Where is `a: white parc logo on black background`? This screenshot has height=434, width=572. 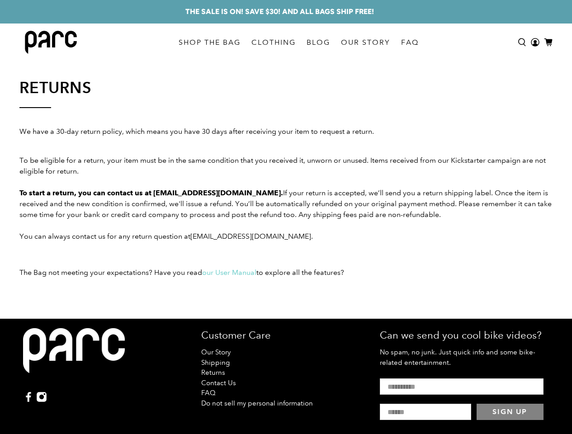
a: white parc logo on black background is located at coordinates (74, 355).